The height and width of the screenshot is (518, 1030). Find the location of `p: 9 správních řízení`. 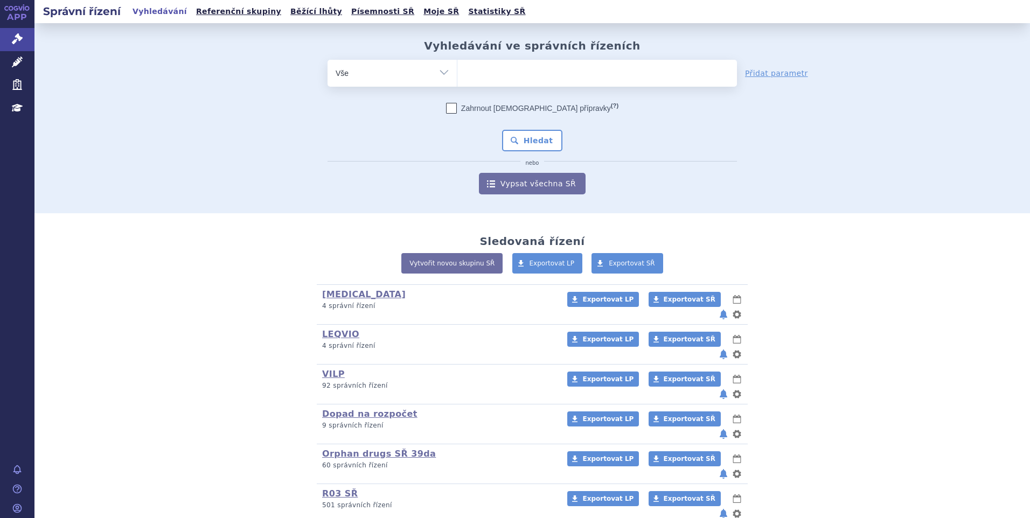

p: 9 správních řízení is located at coordinates (437, 426).